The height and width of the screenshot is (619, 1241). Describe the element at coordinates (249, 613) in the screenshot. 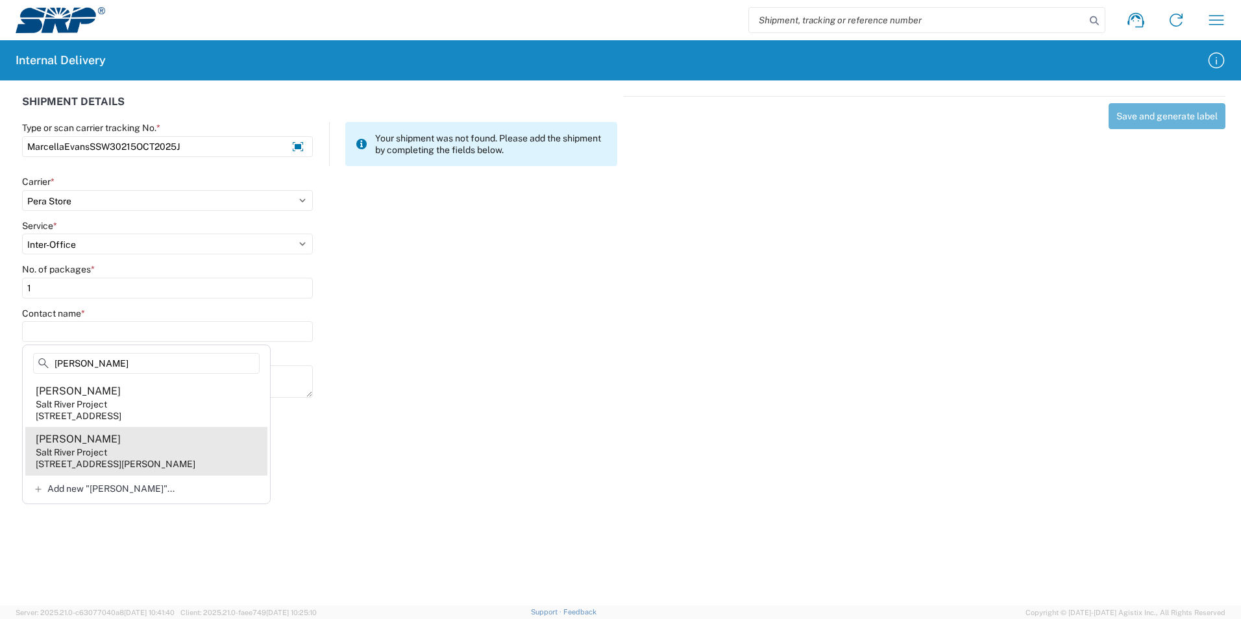

I see `span: Client: 2025.21.0-faee749` at that location.